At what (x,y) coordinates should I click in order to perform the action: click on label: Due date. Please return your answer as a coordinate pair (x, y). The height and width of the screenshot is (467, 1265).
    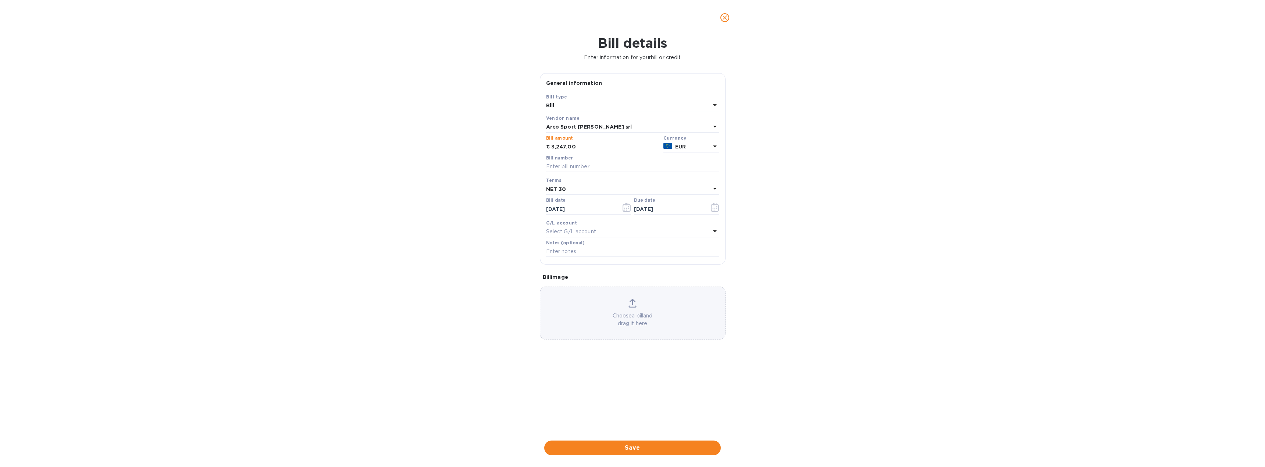
    Looking at the image, I should click on (644, 201).